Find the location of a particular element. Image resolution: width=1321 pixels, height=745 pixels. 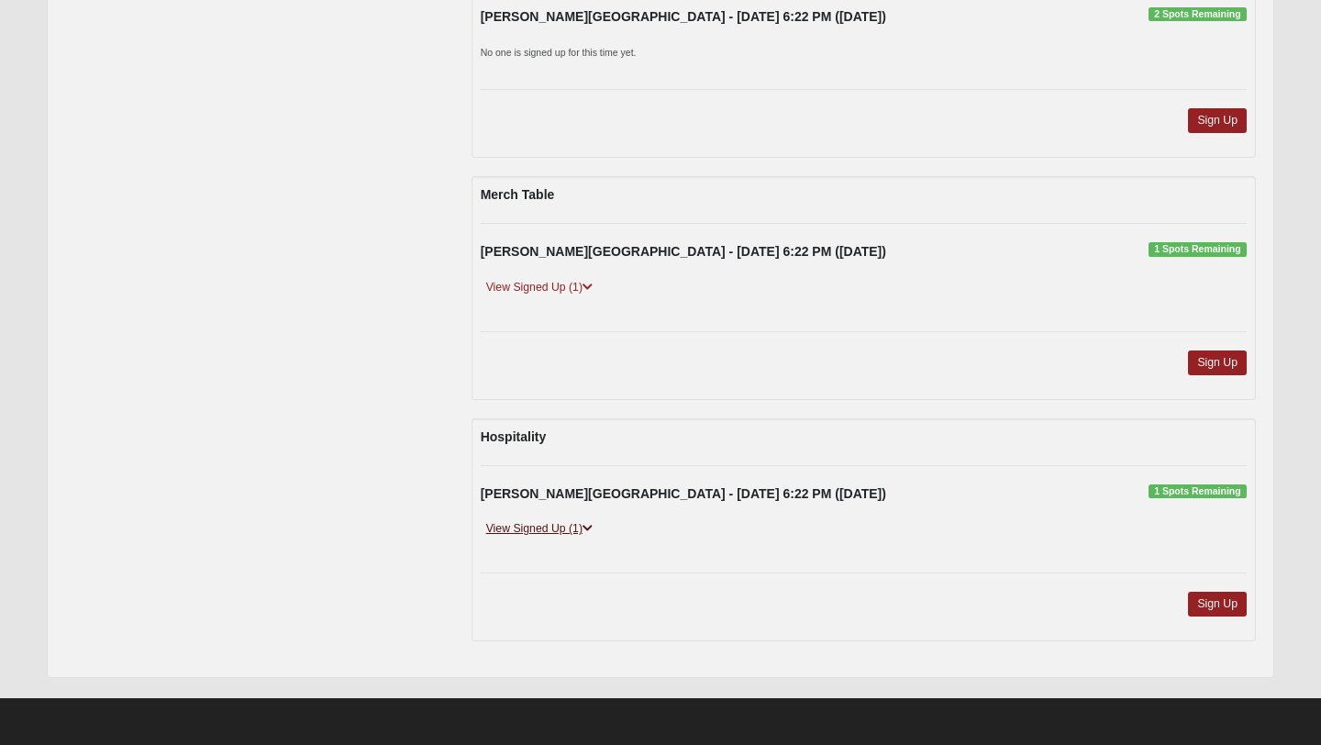

span: 2 Spots Remaining is located at coordinates (1197, 15).